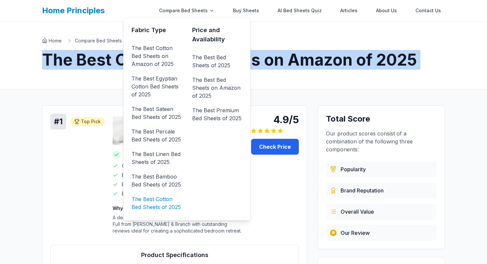  I want to click on span: Brand Reputation, so click(362, 190).